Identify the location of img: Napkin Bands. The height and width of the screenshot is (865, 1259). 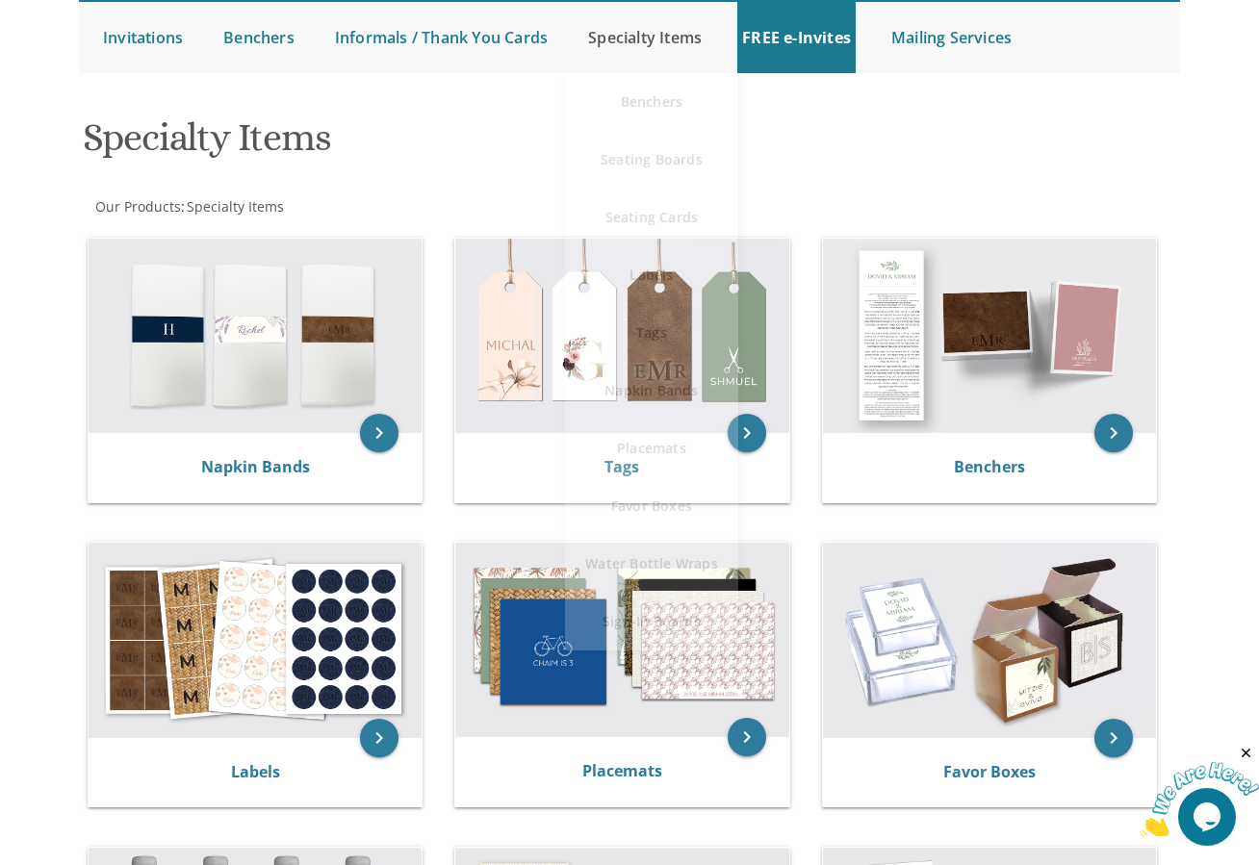
(255, 336).